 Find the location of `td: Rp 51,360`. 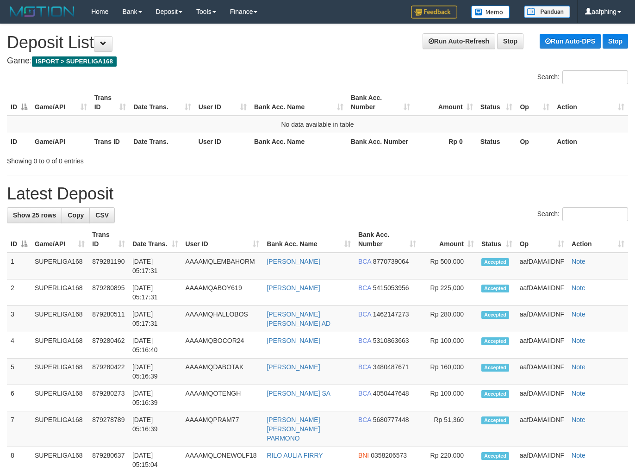

td: Rp 51,360 is located at coordinates (448, 429).